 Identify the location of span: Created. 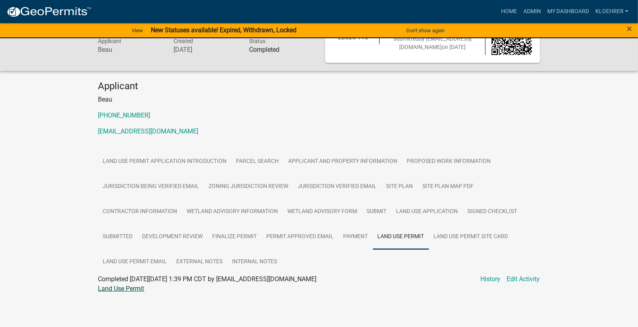
(183, 41).